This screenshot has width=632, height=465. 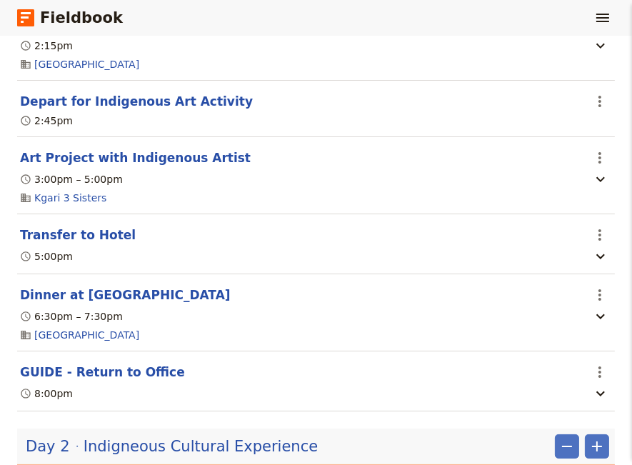 What do you see at coordinates (71, 179) in the screenshot?
I see `div: 3:00pm – 5:00pm` at bounding box center [71, 179].